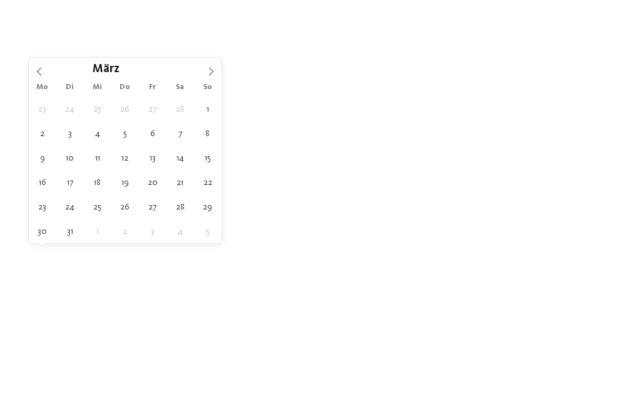 This screenshot has height=417, width=641. I want to click on span: März 20, 2026, so click(152, 182).